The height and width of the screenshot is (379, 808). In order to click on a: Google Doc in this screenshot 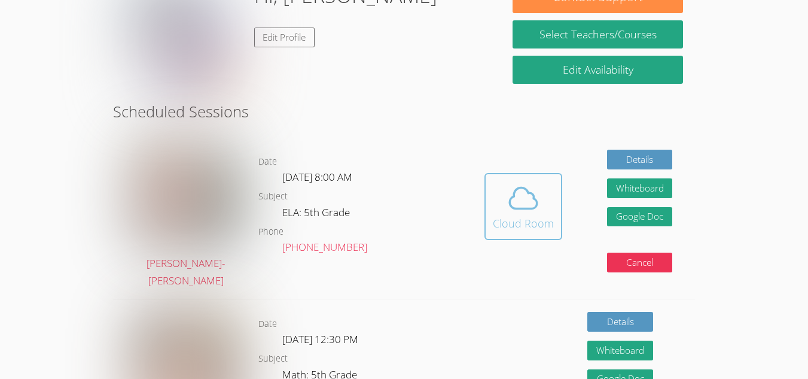, I will do `click(640, 217)`.